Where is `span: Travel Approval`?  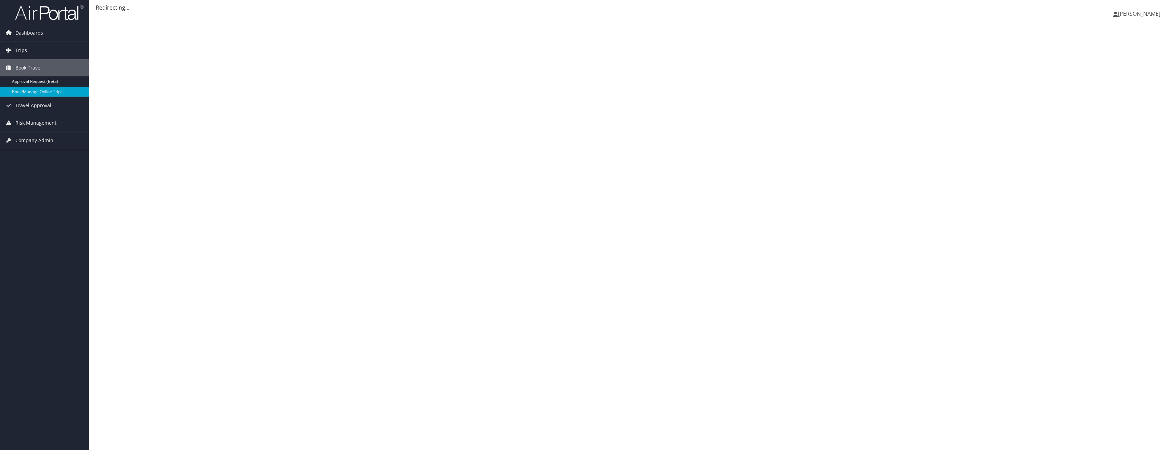 span: Travel Approval is located at coordinates (33, 105).